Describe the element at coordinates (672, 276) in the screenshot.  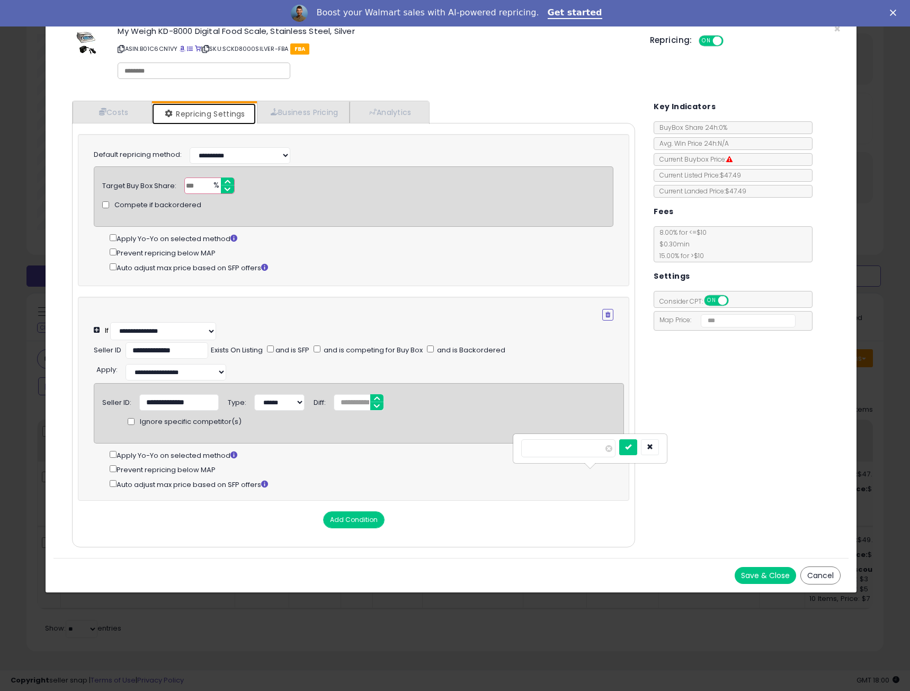
I see `h5: Settings` at that location.